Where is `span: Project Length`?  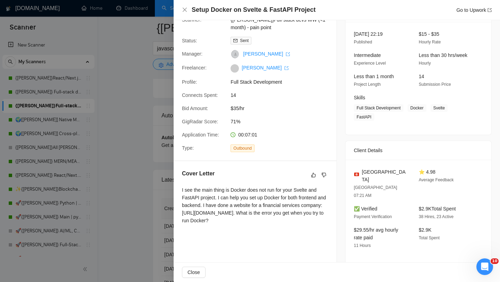 span: Project Length is located at coordinates (367, 84).